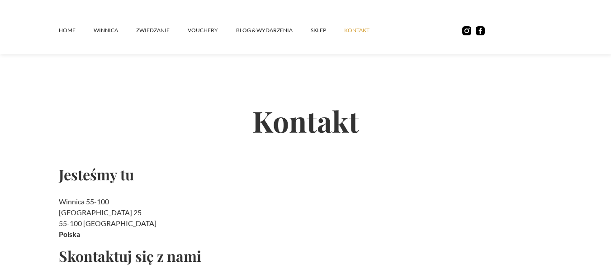 This screenshot has height=275, width=611. I want to click on a: ZWIEDZANIE, so click(162, 30).